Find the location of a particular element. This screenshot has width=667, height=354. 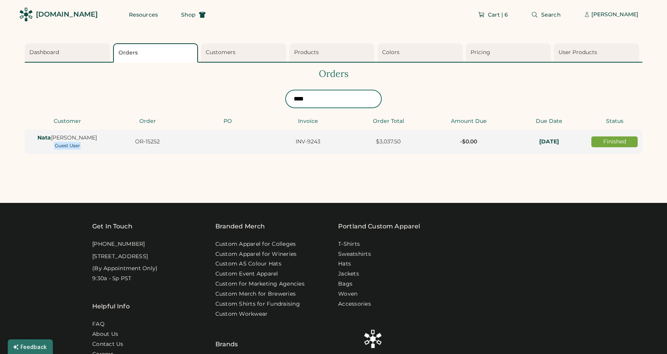

a: Custom for Marketing Agencies is located at coordinates (260, 284).